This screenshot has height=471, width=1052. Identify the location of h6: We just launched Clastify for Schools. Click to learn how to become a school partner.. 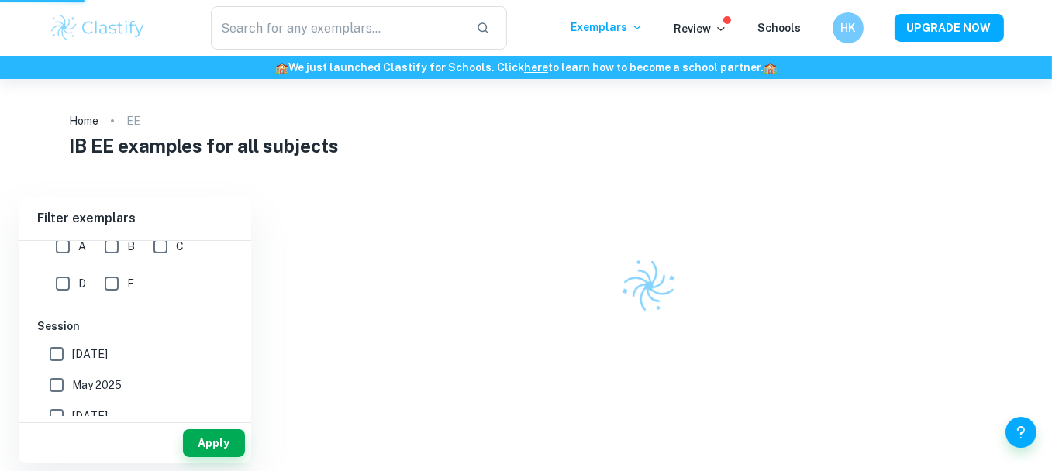
(526, 67).